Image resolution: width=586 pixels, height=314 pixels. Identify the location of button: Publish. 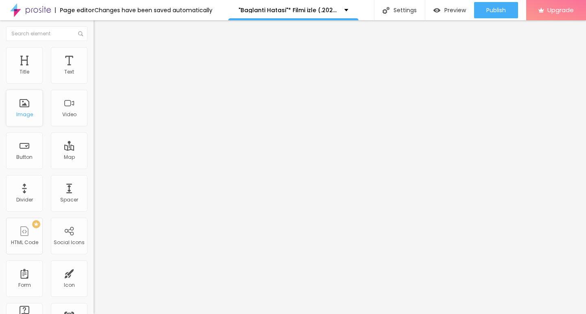
(496, 10).